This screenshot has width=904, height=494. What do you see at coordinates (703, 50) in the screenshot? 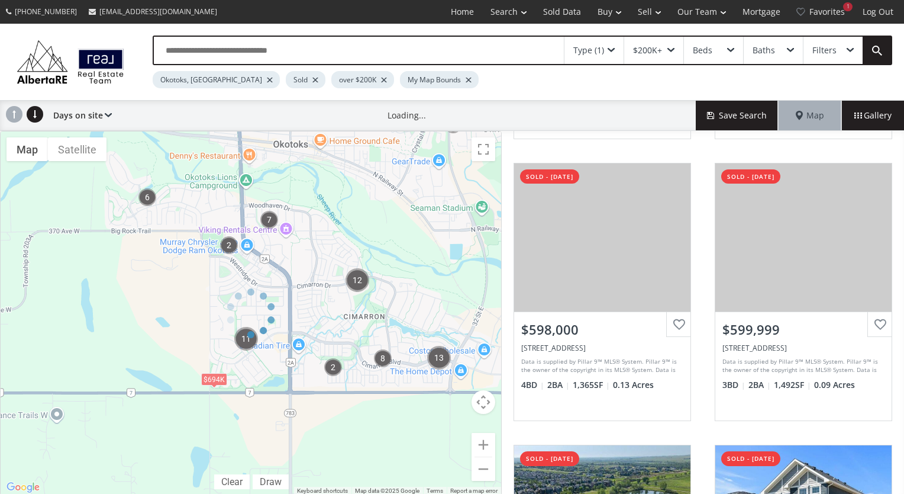
I see `div: Beds` at bounding box center [703, 50].